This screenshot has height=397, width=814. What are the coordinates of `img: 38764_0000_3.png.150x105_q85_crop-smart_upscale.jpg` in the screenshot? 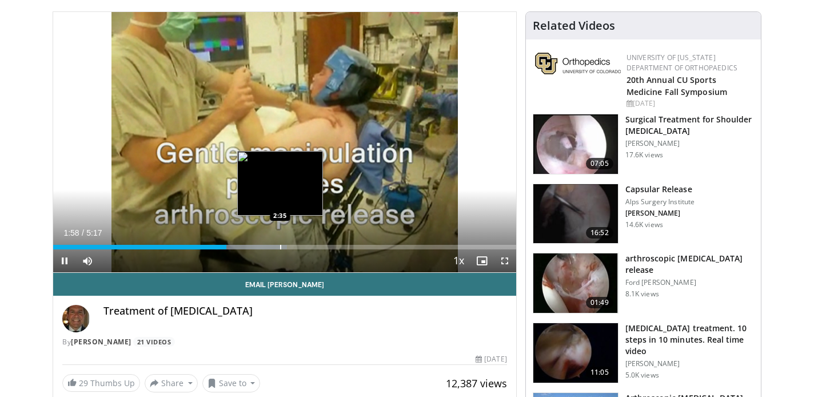 It's located at (576, 214).